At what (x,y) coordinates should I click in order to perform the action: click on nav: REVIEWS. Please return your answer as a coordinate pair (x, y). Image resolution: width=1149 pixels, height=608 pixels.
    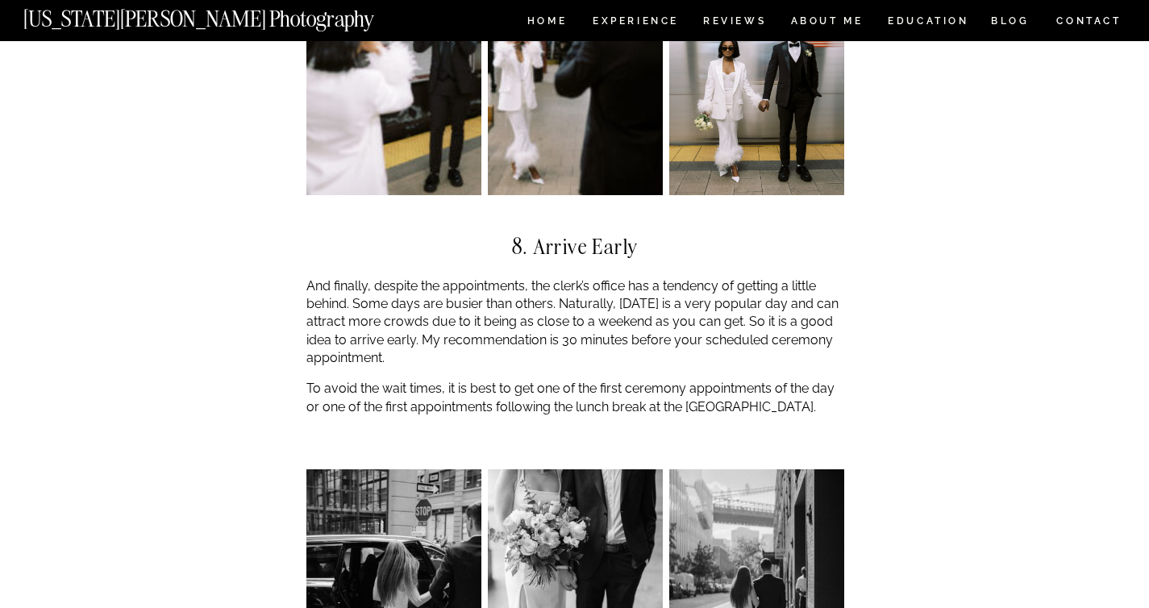
    Looking at the image, I should click on (733, 23).